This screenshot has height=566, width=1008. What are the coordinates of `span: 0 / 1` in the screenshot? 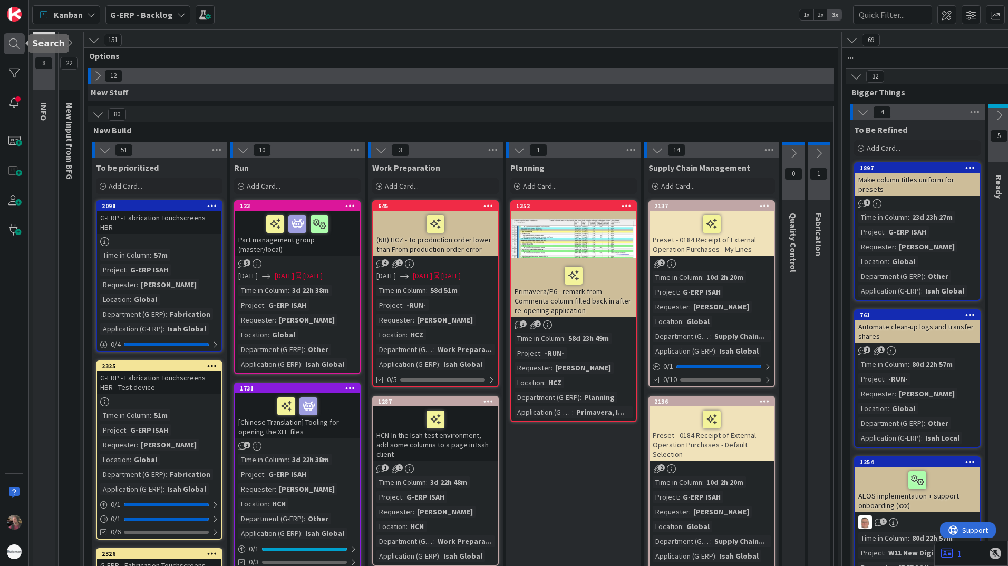 It's located at (668, 366).